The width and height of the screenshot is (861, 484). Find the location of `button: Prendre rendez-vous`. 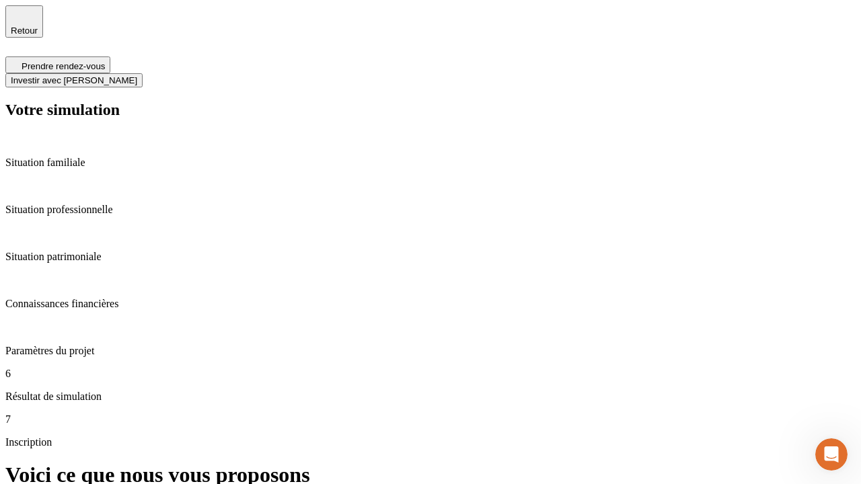

button: Prendre rendez-vous is located at coordinates (58, 65).